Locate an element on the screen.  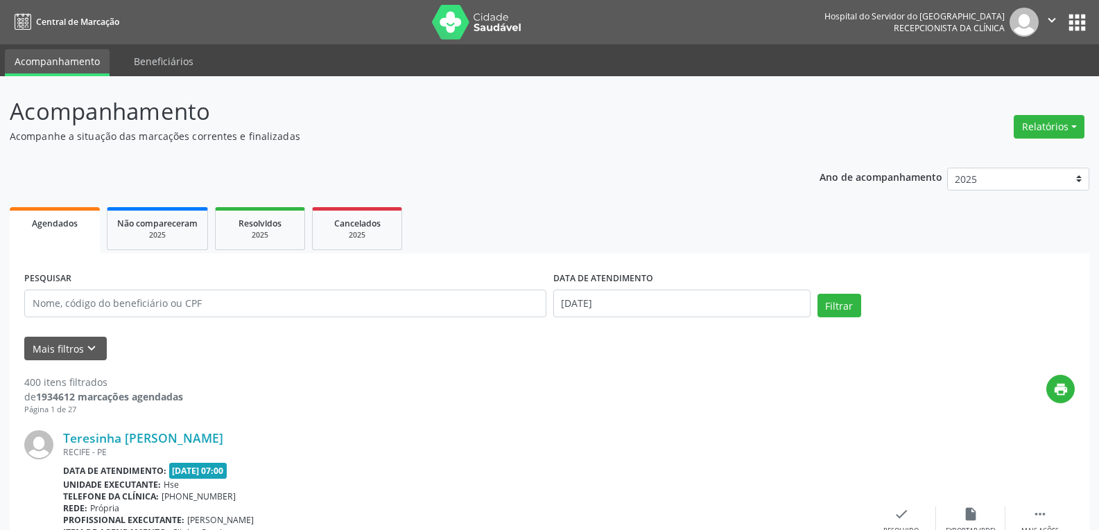
span: Resolvidos is located at coordinates (260, 223).